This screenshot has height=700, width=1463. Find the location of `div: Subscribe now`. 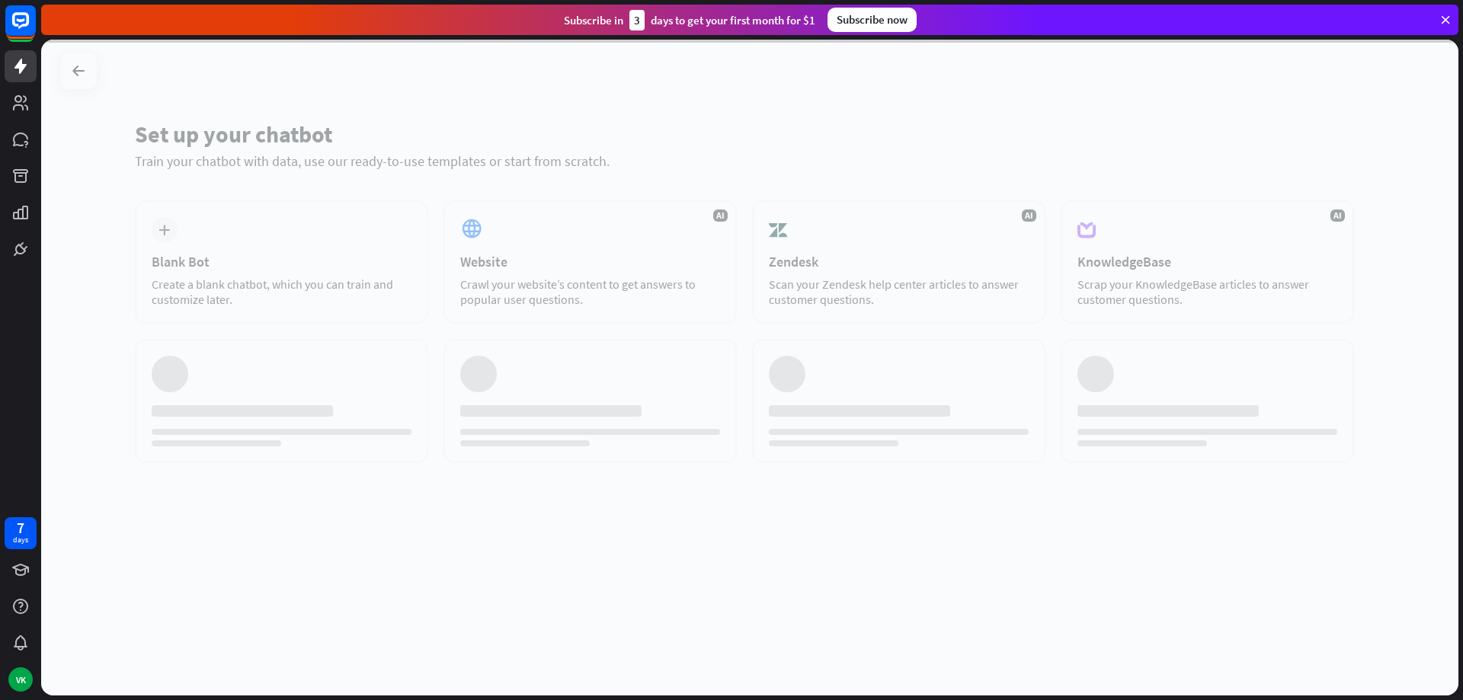

div: Subscribe now is located at coordinates (872, 20).